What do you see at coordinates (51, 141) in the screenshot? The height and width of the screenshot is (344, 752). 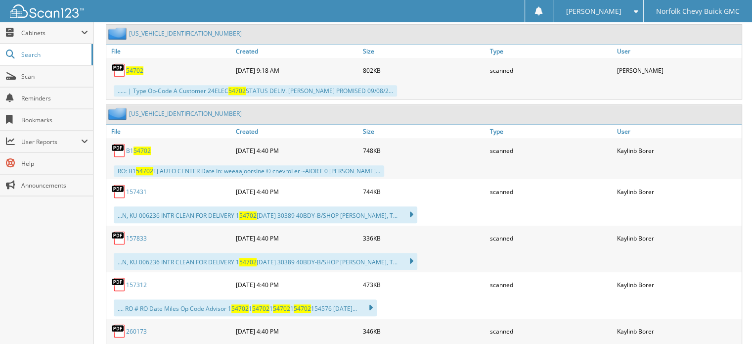 I see `span: User Reports` at bounding box center [51, 141].